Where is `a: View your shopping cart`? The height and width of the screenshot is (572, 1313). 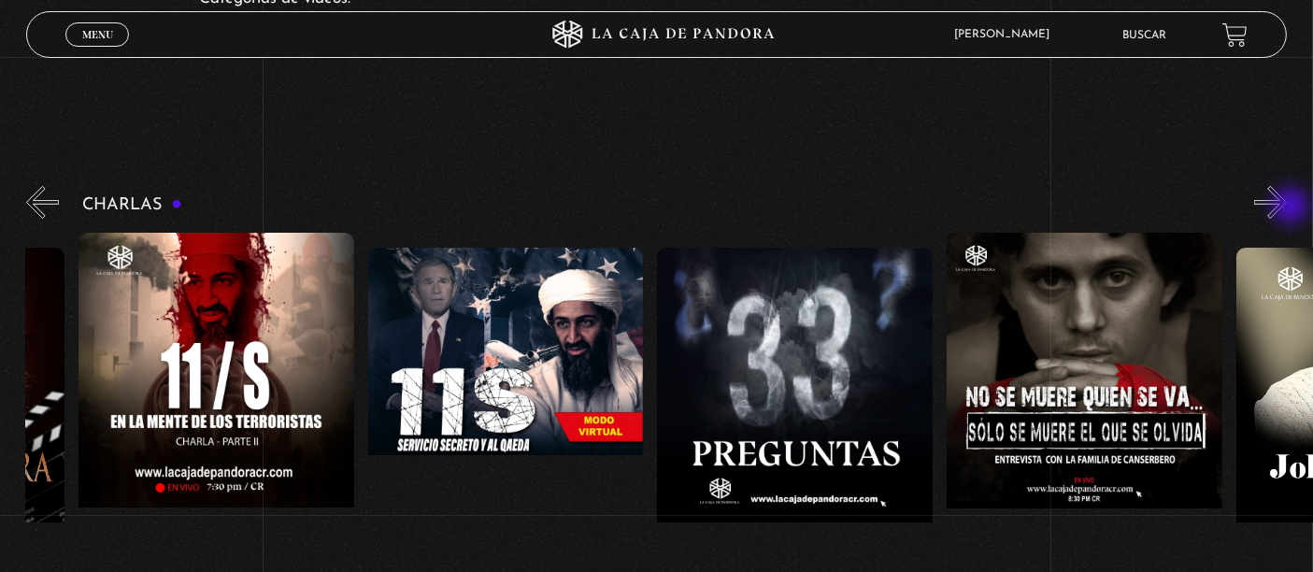
a: View your shopping cart is located at coordinates (1234, 35).